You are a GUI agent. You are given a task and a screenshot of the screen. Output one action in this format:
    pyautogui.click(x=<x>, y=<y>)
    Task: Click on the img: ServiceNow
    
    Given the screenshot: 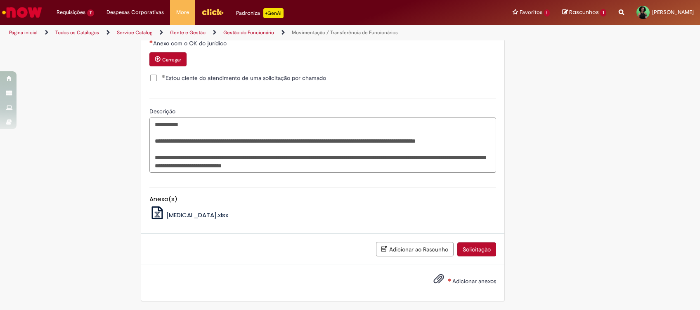 What is the action you would take?
    pyautogui.click(x=22, y=12)
    